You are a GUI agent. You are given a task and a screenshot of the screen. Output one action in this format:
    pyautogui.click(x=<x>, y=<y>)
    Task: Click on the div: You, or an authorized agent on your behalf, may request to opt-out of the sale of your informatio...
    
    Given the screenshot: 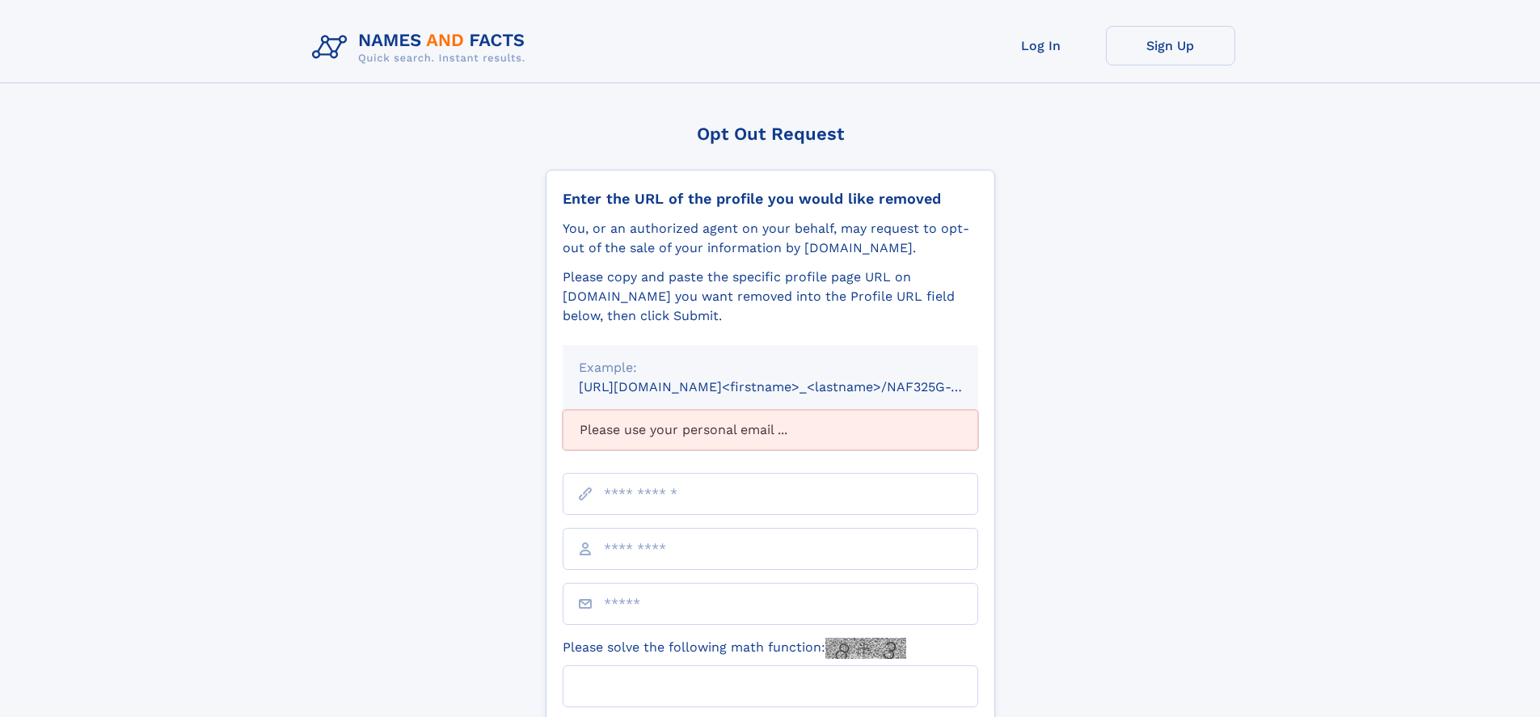 What is the action you would take?
    pyautogui.click(x=770, y=238)
    